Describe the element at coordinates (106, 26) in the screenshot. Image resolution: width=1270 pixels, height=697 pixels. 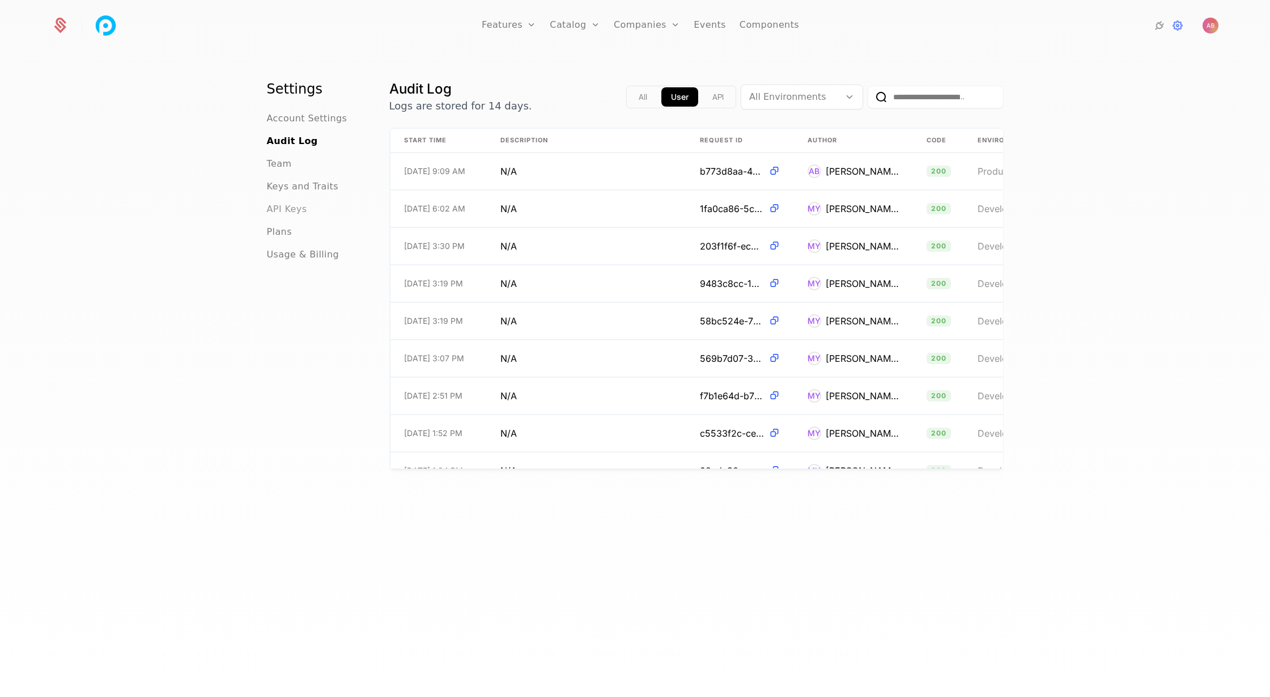
I see `img: Pagos` at that location.